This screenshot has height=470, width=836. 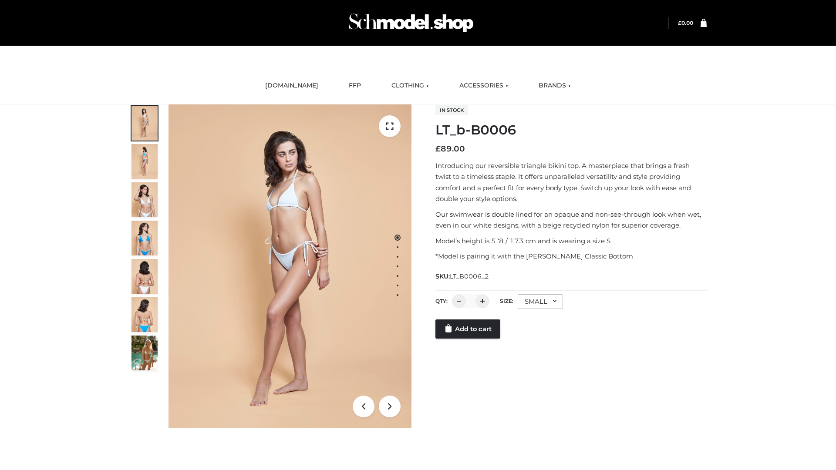 What do you see at coordinates (145, 277) in the screenshot?
I see `img: ArielClassicBikiniTop_CloudNine_AzureSky_OW114ECO_7-scaled.jpg` at bounding box center [145, 277].